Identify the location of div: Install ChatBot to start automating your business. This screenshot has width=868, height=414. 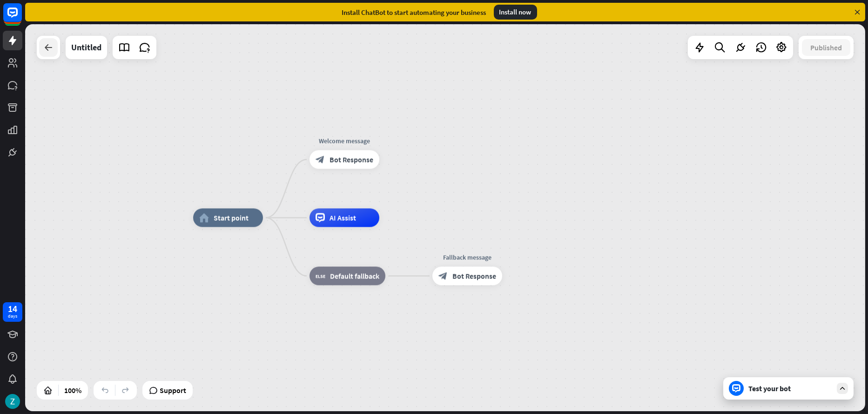
(414, 12).